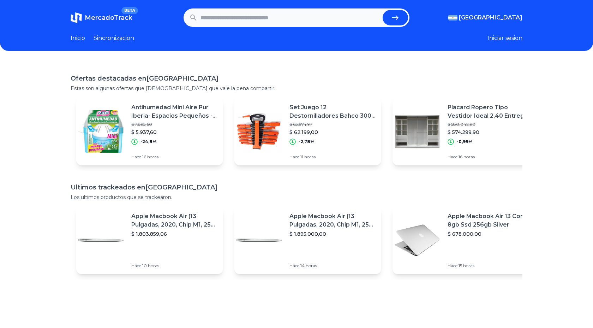 The width and height of the screenshot is (593, 328). What do you see at coordinates (78, 38) in the screenshot?
I see `a: Inicio` at bounding box center [78, 38].